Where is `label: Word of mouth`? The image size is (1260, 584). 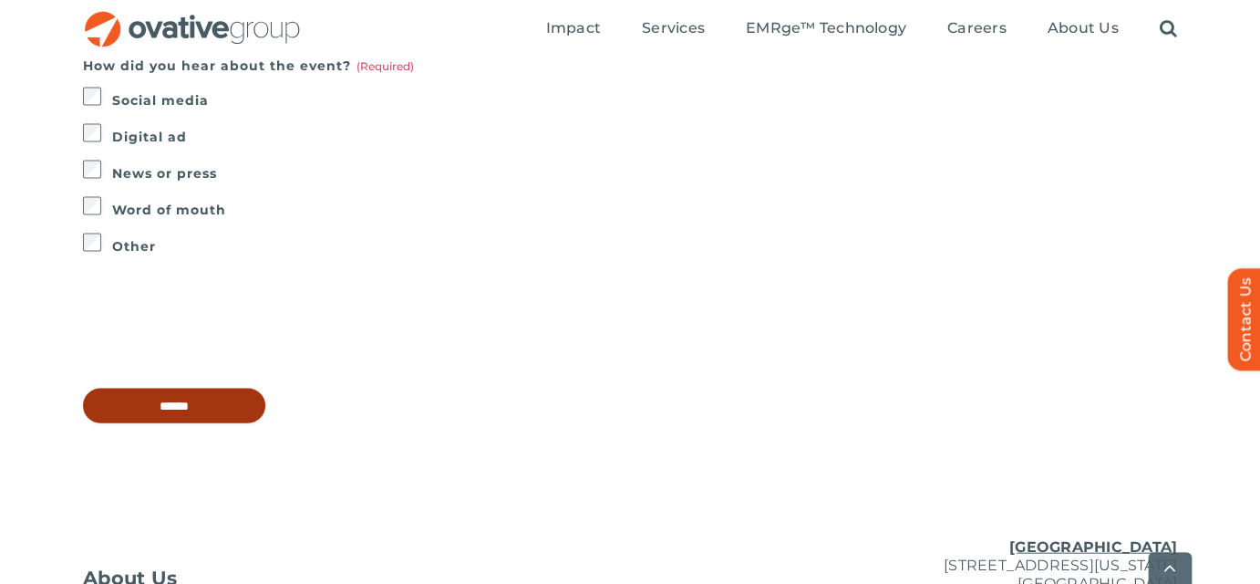
label: Word of mouth is located at coordinates (645, 209).